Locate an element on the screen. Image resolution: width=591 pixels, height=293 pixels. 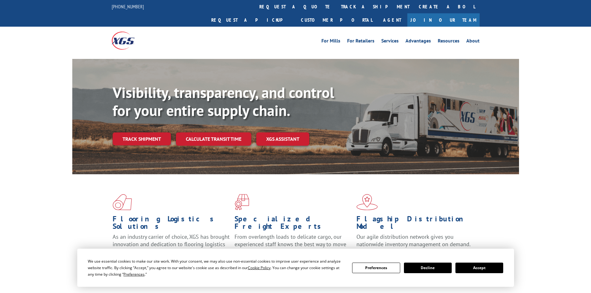
b: Visibility, transparency, and control for your entire supply chain. is located at coordinates (223, 101).